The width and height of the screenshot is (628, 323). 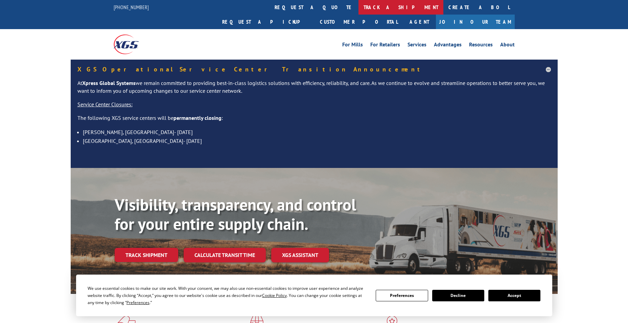 I want to click on div: Cookie Consent Prompt, so click(x=314, y=295).